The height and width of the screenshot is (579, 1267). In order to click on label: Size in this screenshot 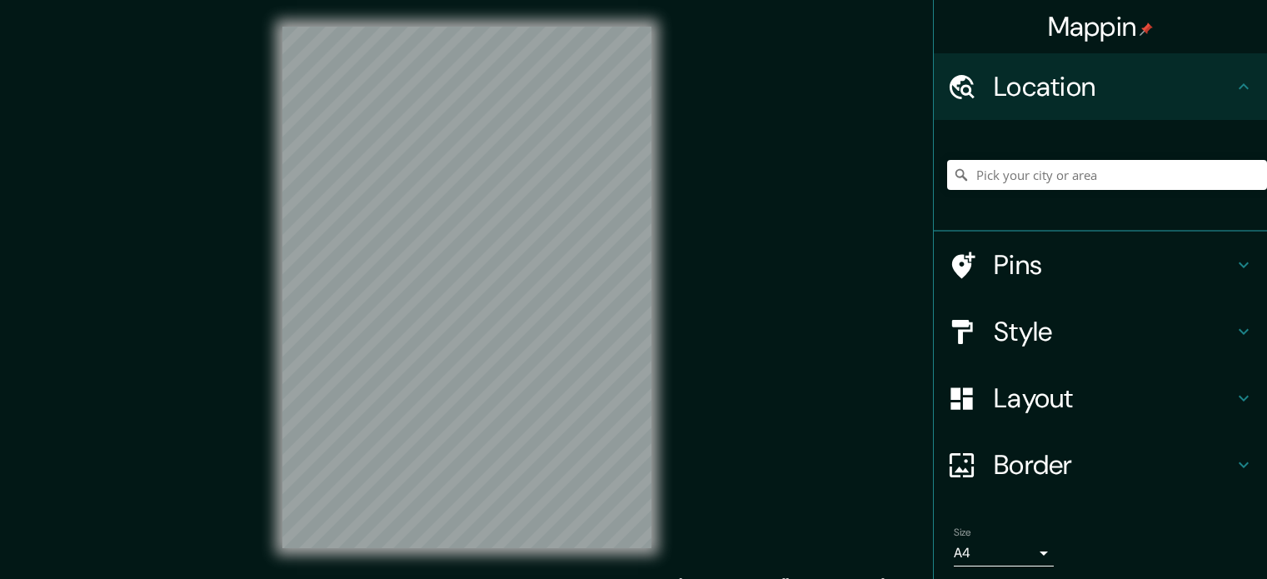, I will do `click(962, 532)`.